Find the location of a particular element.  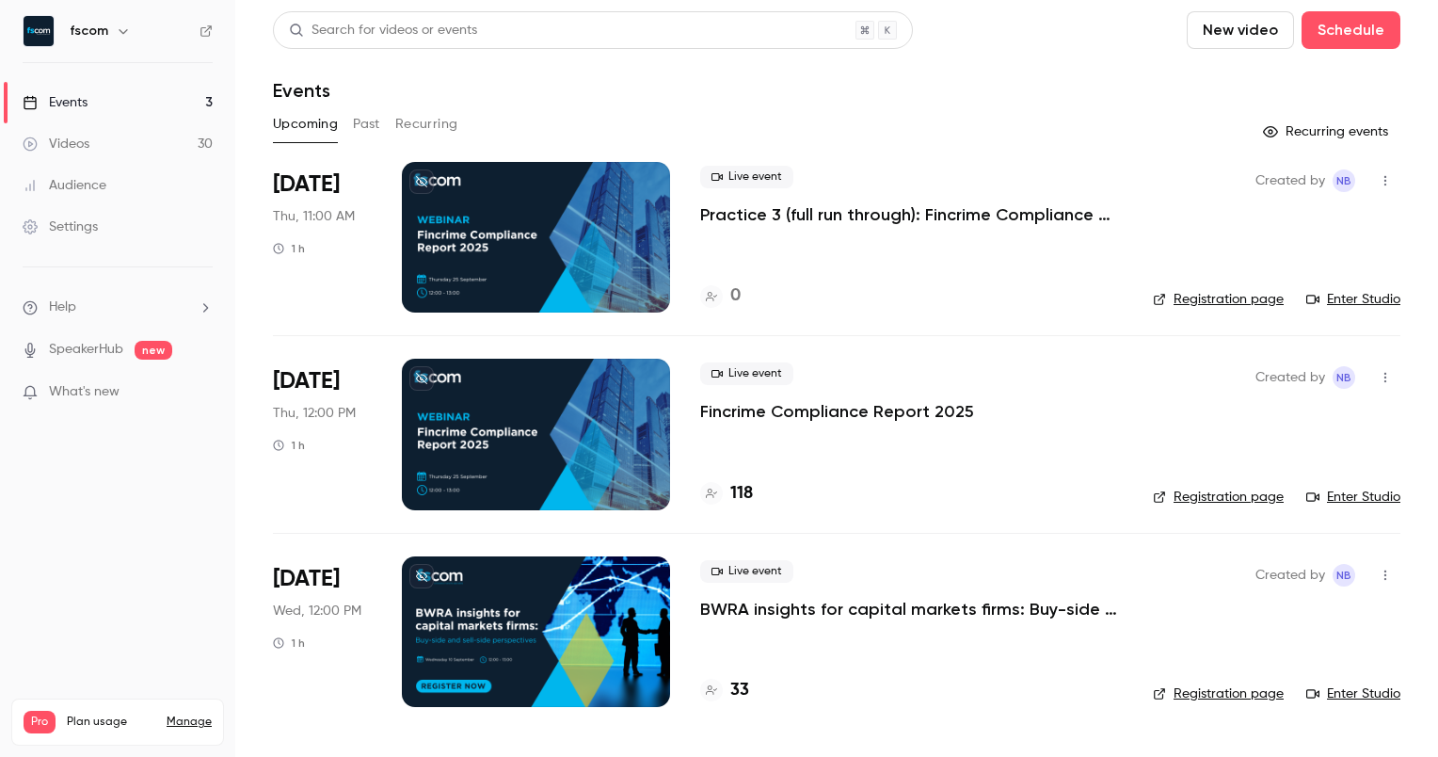

button: Past is located at coordinates (366, 124).